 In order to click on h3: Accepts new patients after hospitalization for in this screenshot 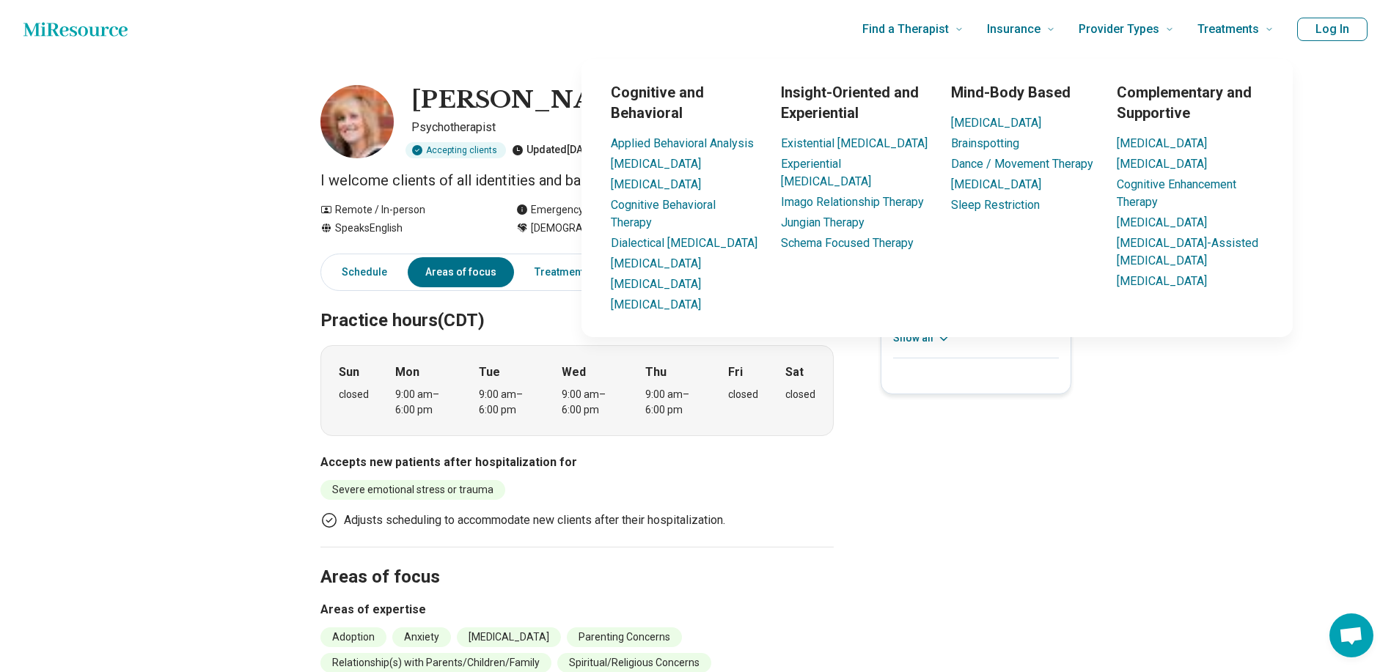, I will do `click(577, 463)`.